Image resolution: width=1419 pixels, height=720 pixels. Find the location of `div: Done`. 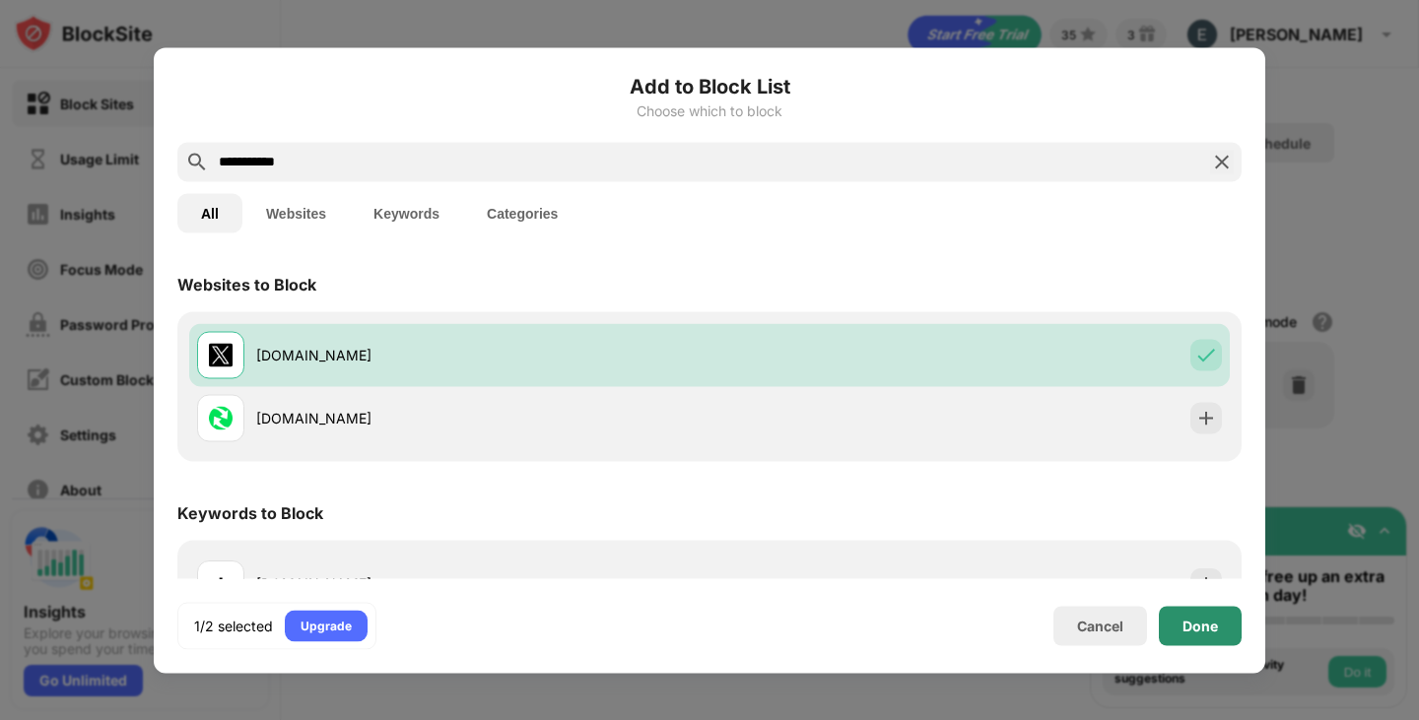

div: Done is located at coordinates (1200, 626).